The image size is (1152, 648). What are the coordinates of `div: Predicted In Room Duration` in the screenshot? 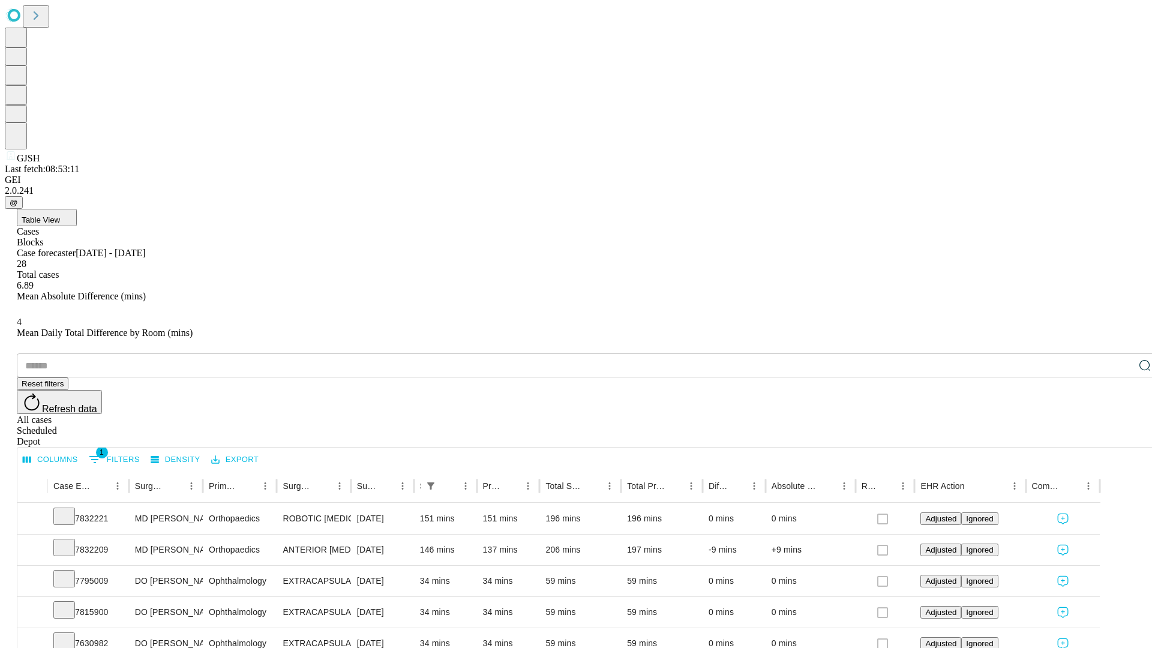 It's located at (493, 486).